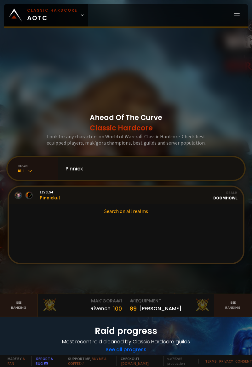  Describe the element at coordinates (126, 195) in the screenshot. I see `a: Level54PinniekulRealmDoomhowl` at that location.